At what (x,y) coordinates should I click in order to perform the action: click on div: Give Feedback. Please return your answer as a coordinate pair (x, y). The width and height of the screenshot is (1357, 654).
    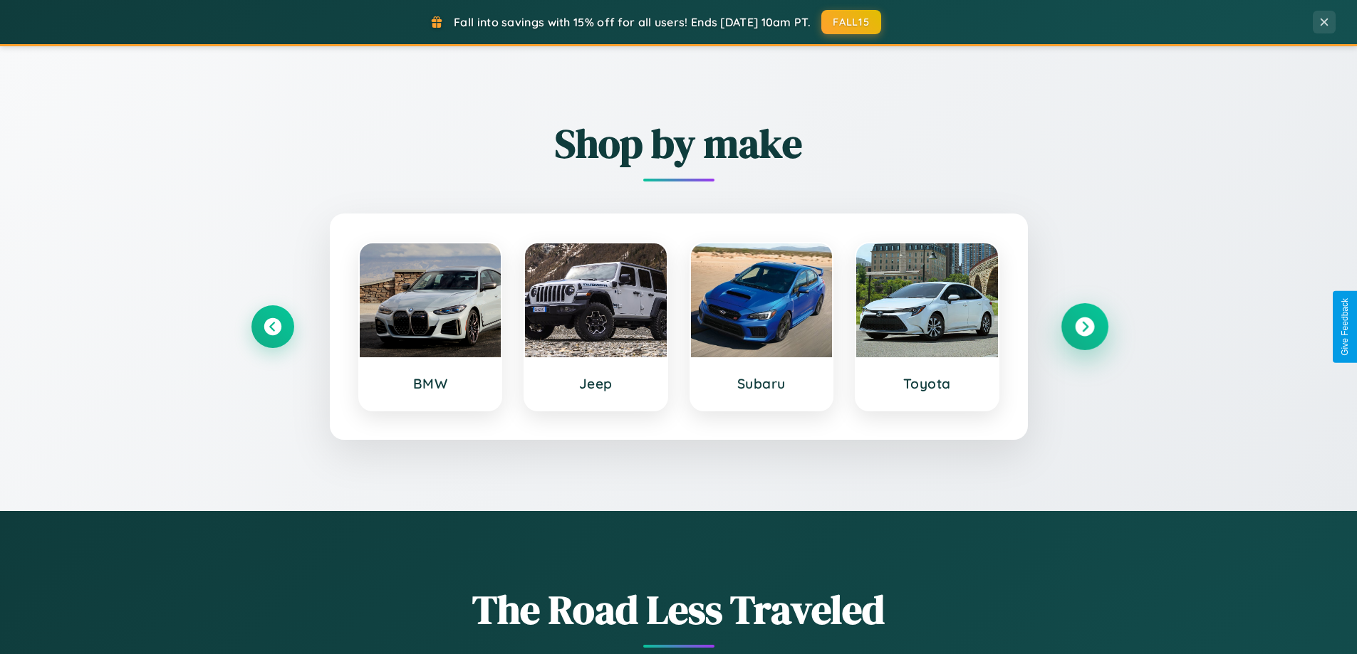
    Looking at the image, I should click on (1344, 327).